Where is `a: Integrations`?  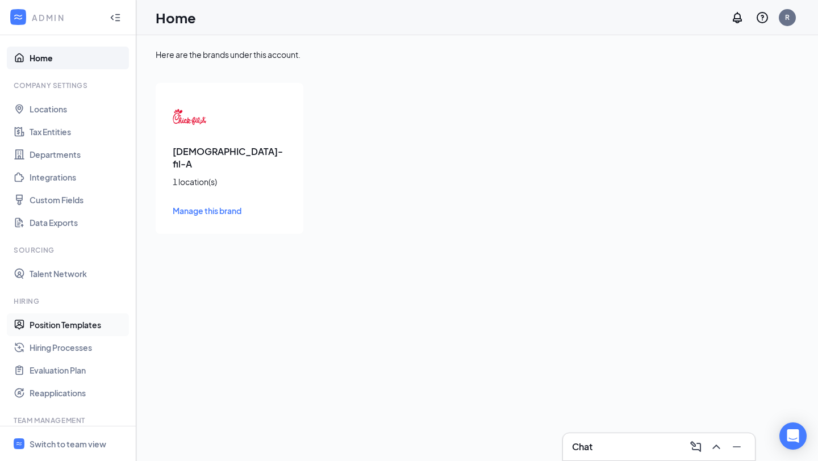
a: Integrations is located at coordinates (78, 177).